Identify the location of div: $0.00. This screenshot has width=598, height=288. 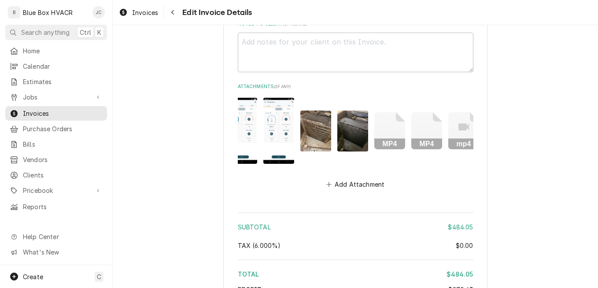
(465, 245).